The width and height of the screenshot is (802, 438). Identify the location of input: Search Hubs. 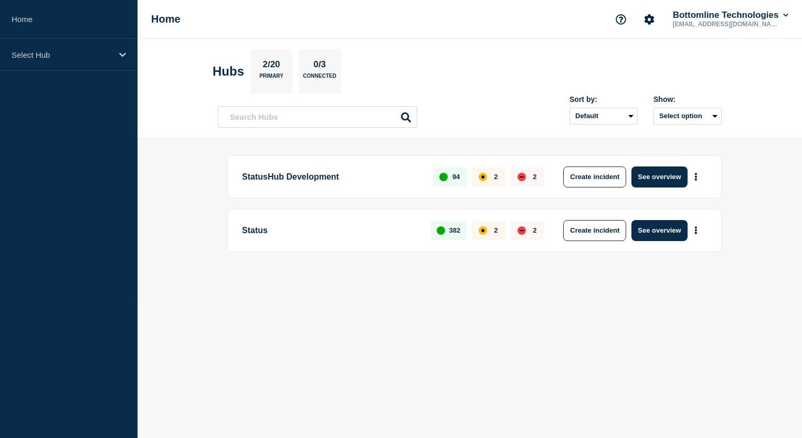
(318, 117).